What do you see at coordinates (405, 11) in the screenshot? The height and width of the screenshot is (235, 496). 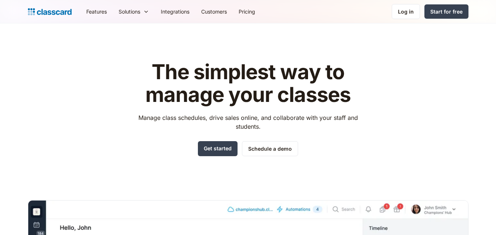 I see `a: Log in` at bounding box center [405, 11].